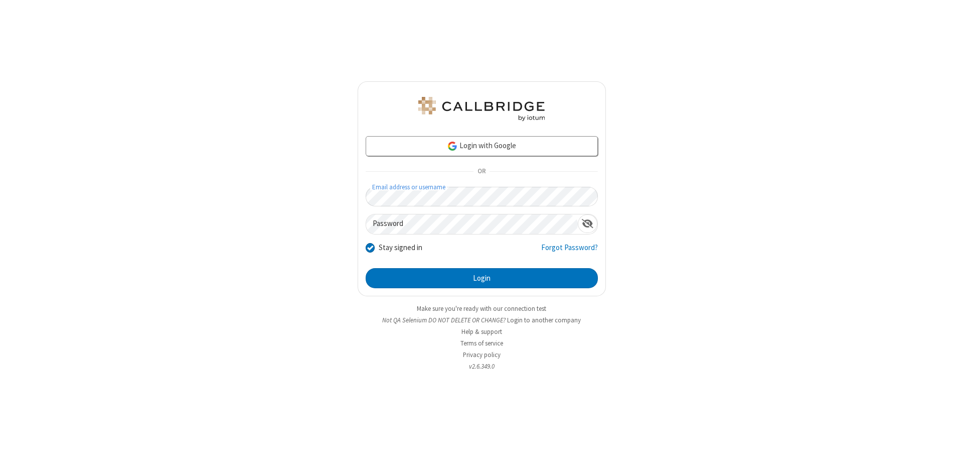 This screenshot has height=460, width=963. I want to click on button: Login to another company, so click(544, 320).